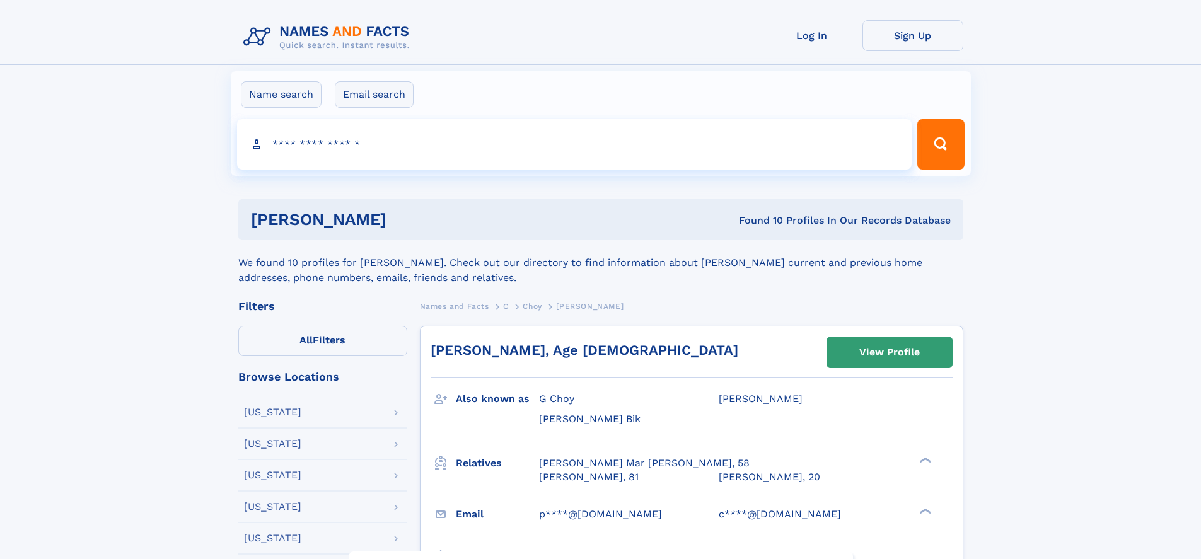  Describe the element at coordinates (532, 306) in the screenshot. I see `span: Choy` at that location.